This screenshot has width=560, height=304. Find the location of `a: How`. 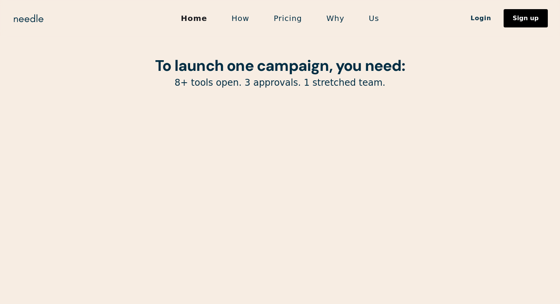

a: How is located at coordinates (241, 18).